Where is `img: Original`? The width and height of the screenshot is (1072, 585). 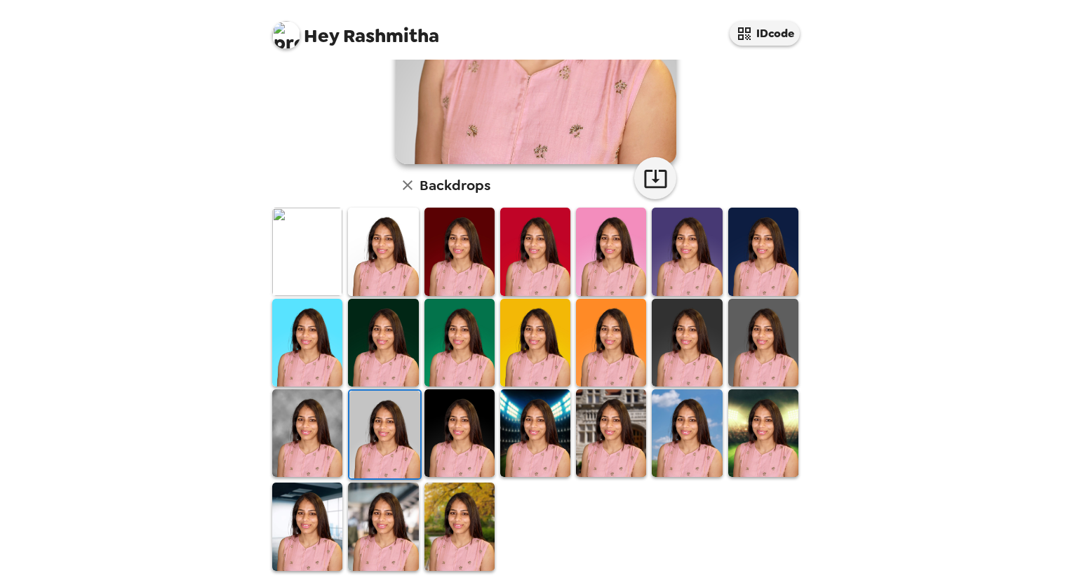 img: Original is located at coordinates (307, 251).